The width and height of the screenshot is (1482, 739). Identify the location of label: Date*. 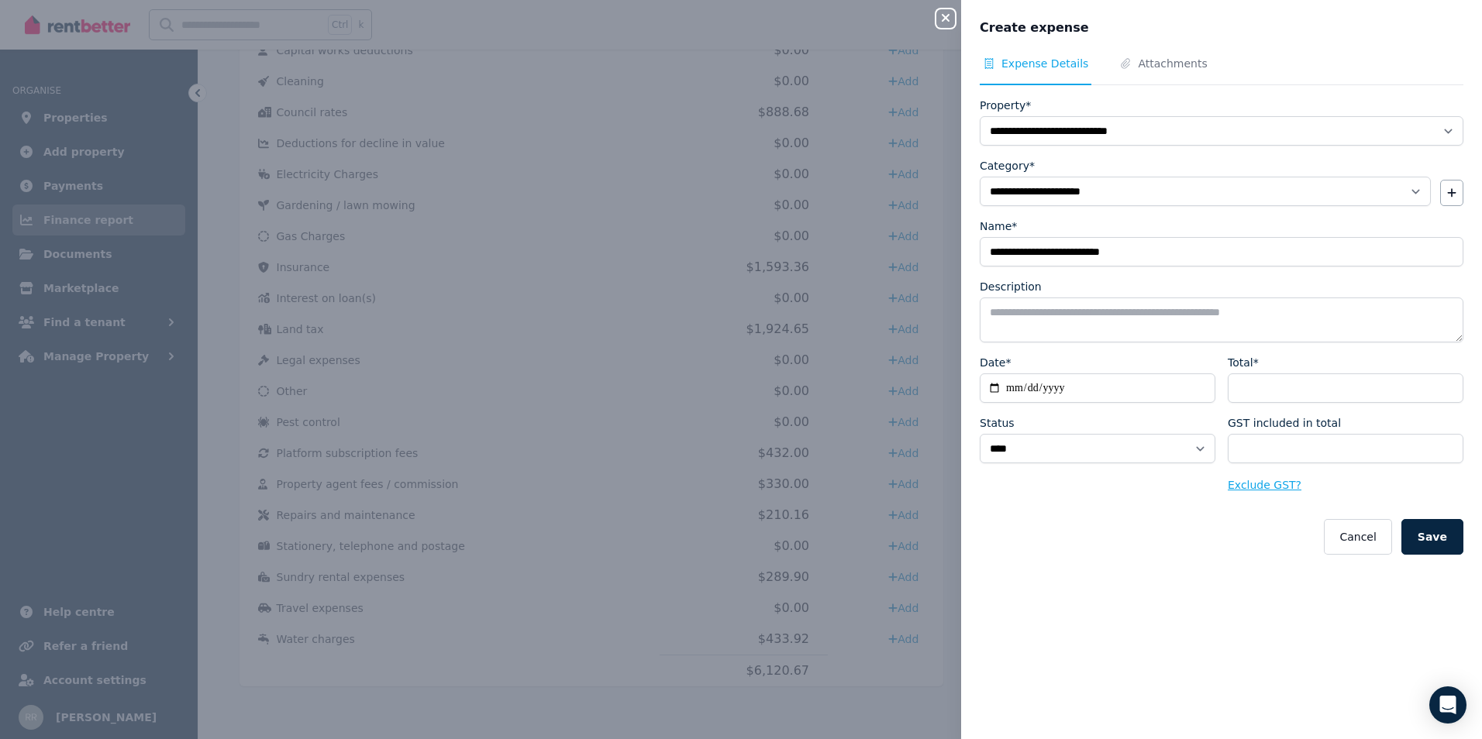
(995, 363).